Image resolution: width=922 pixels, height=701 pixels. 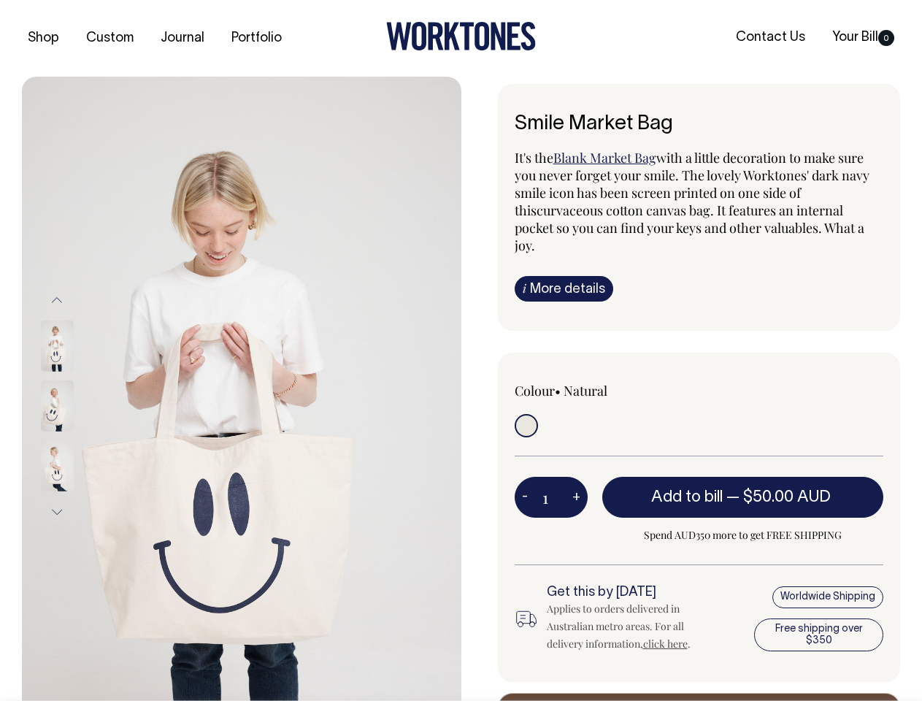 What do you see at coordinates (589, 391) in the screenshot?
I see `div: Colour` at bounding box center [589, 391].